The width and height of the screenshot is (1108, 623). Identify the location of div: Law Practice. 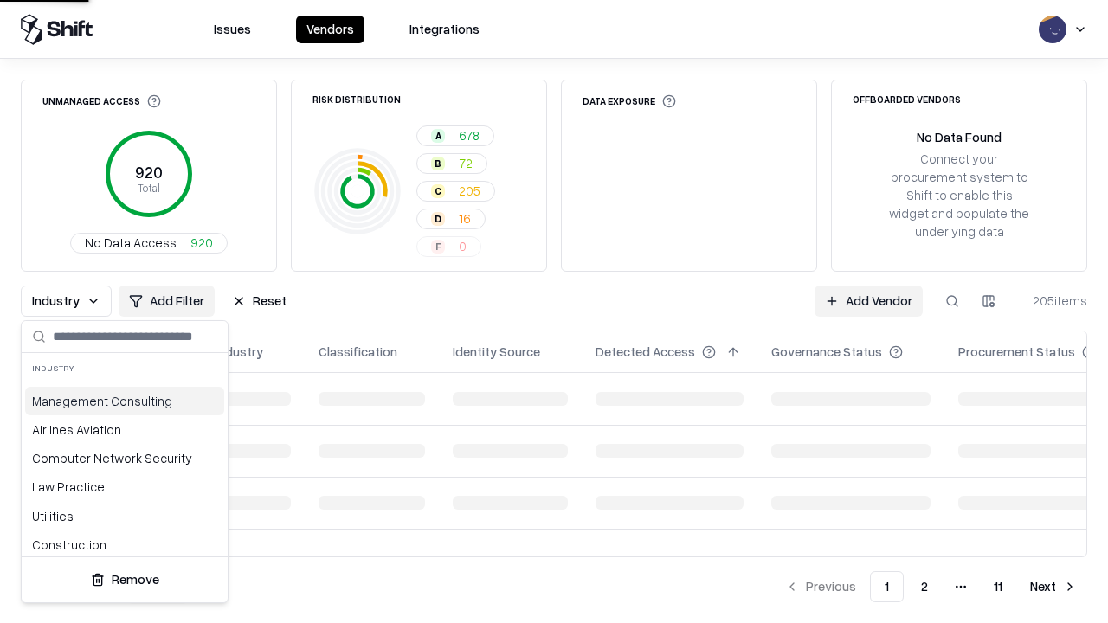
(125, 486).